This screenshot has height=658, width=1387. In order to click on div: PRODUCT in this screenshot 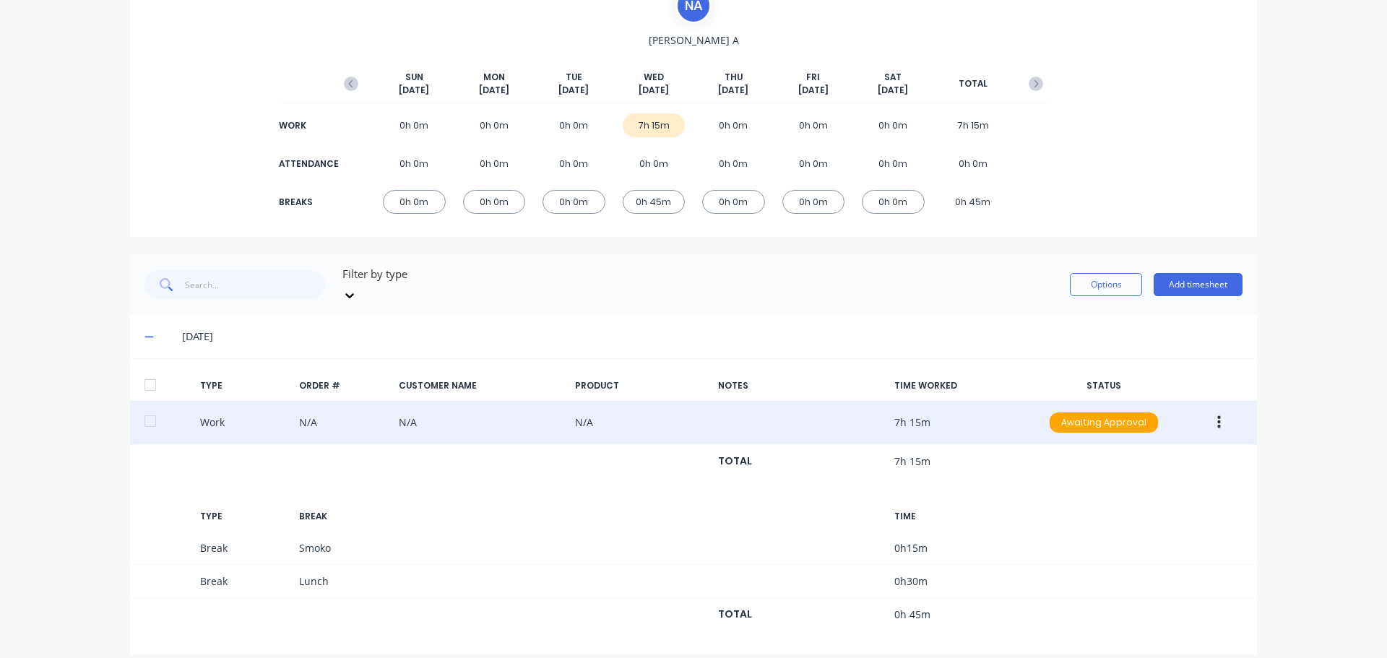, I will do `click(641, 386)`.